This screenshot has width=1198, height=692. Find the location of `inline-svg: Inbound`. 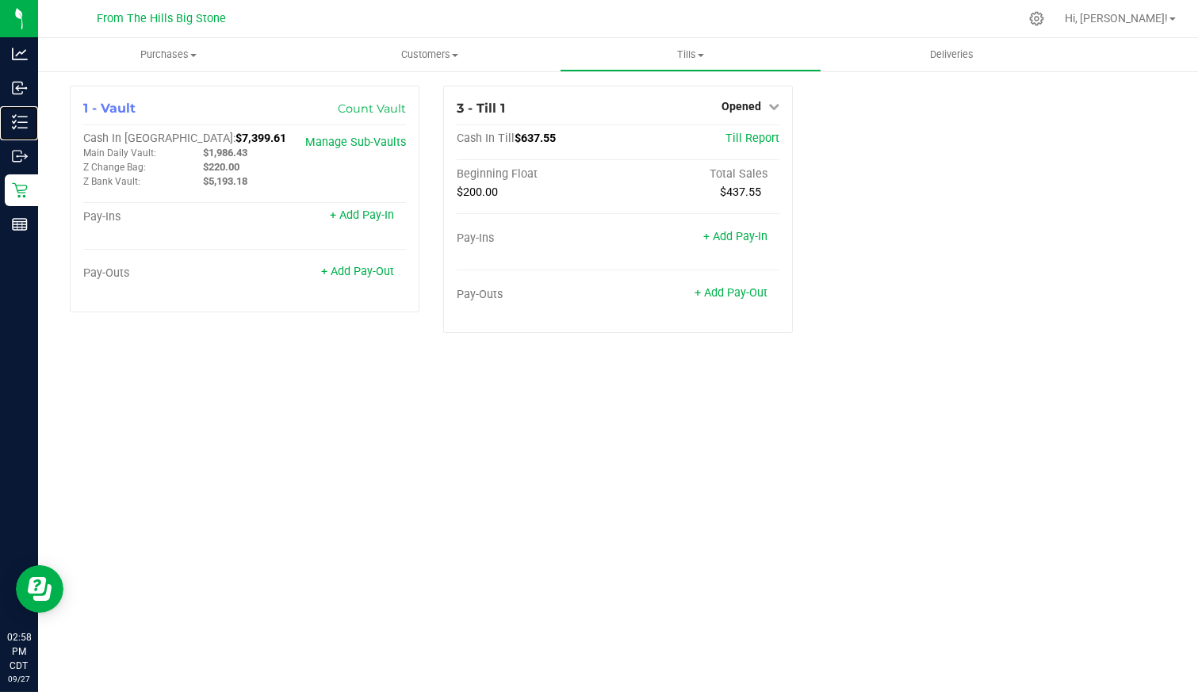

inline-svg: Inbound is located at coordinates (20, 88).